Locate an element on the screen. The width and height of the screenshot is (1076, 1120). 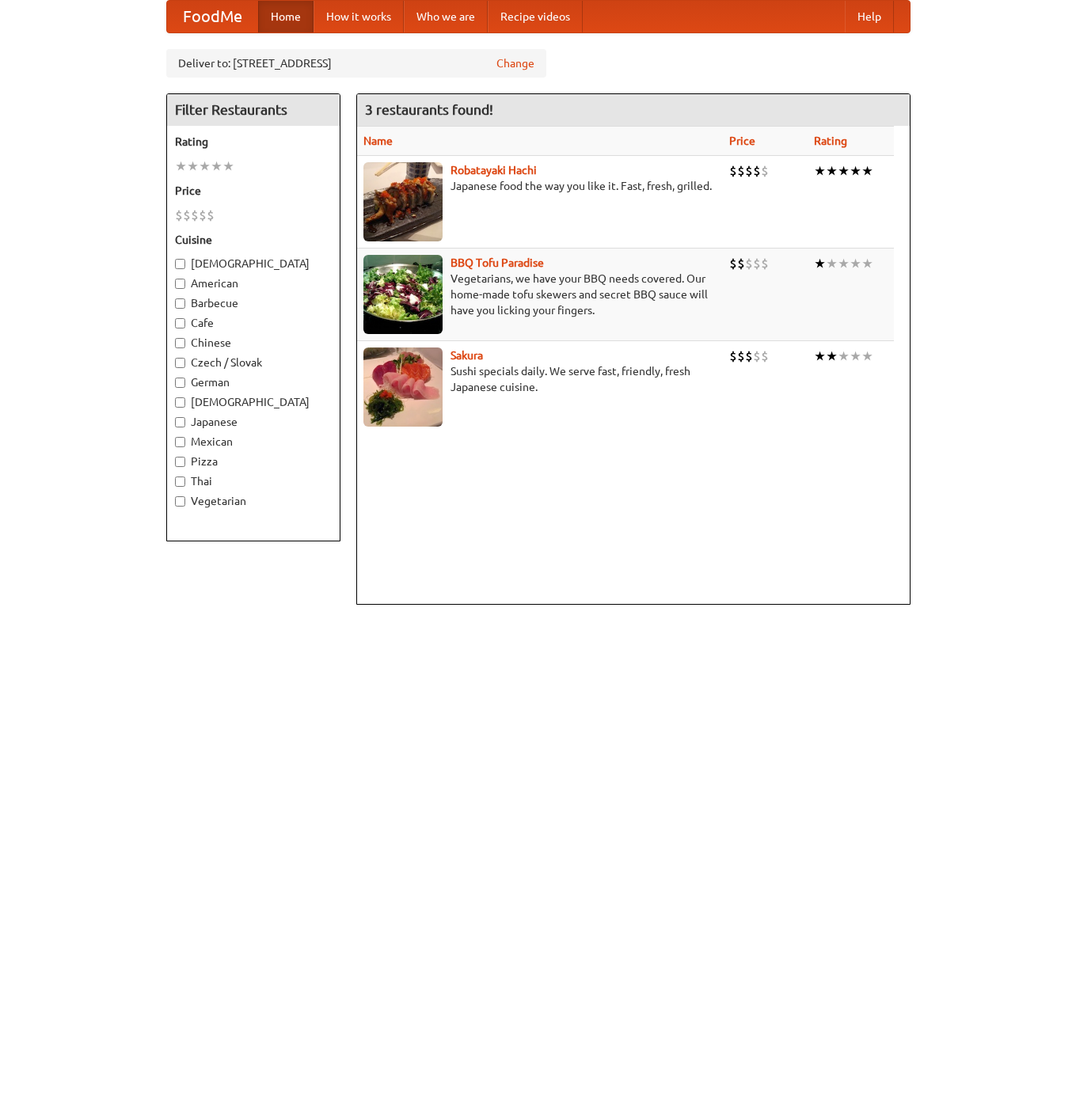
input: Thai is located at coordinates (180, 481).